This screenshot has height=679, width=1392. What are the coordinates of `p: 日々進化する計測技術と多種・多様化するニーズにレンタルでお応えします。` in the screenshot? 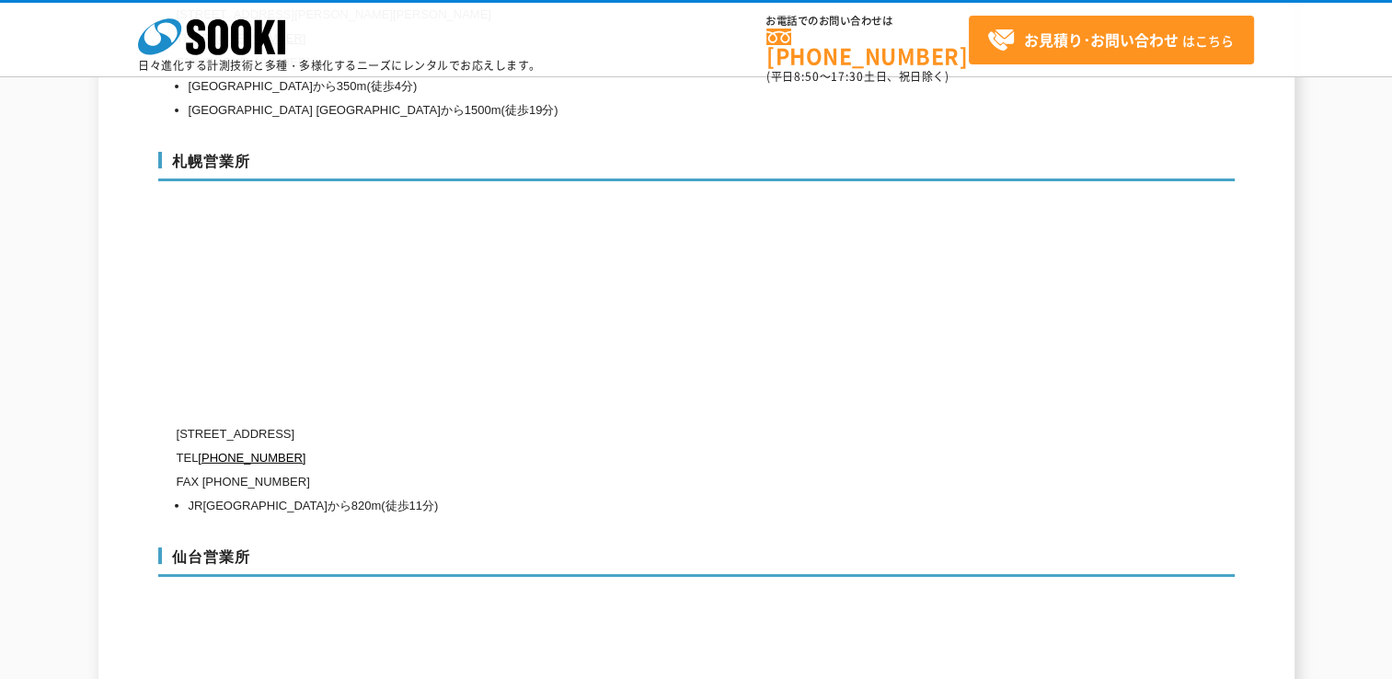 It's located at (339, 65).